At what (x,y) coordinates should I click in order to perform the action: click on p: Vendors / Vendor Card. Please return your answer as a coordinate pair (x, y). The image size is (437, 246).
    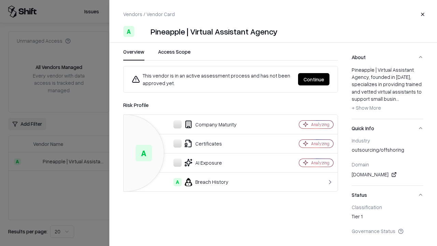
    Looking at the image, I should click on (149, 14).